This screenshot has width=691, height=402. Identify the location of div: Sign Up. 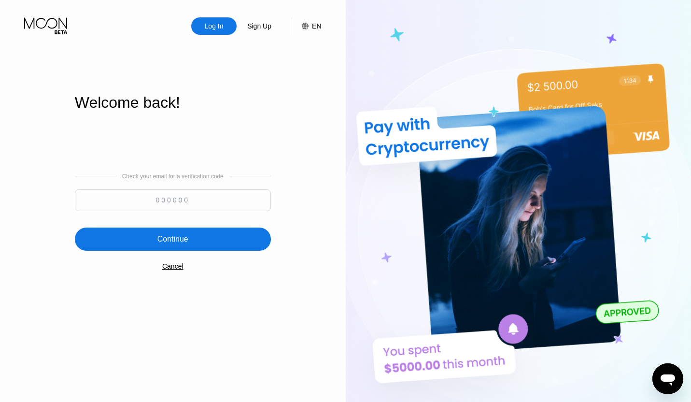
(259, 26).